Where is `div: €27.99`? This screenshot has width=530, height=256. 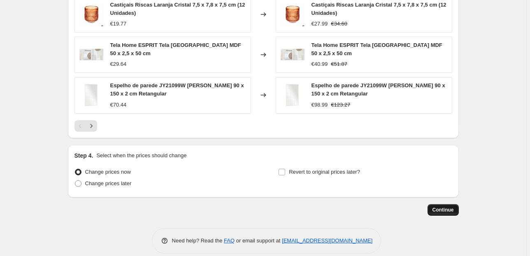
div: €27.99 is located at coordinates (319, 24).